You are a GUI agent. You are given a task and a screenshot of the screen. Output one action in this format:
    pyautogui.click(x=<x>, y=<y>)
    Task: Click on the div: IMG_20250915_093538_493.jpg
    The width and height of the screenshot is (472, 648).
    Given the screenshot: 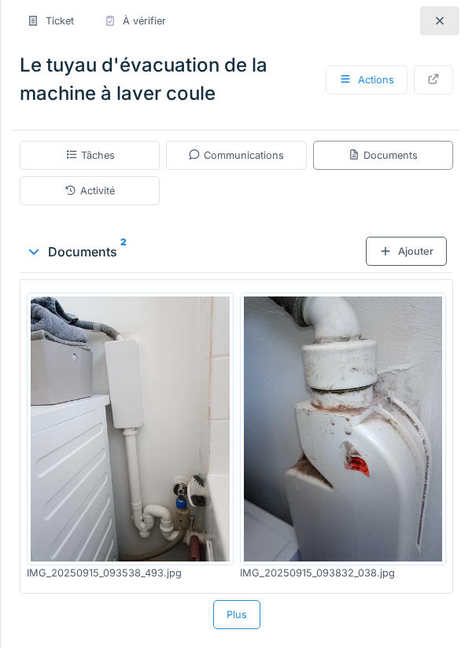 What is the action you would take?
    pyautogui.click(x=130, y=573)
    